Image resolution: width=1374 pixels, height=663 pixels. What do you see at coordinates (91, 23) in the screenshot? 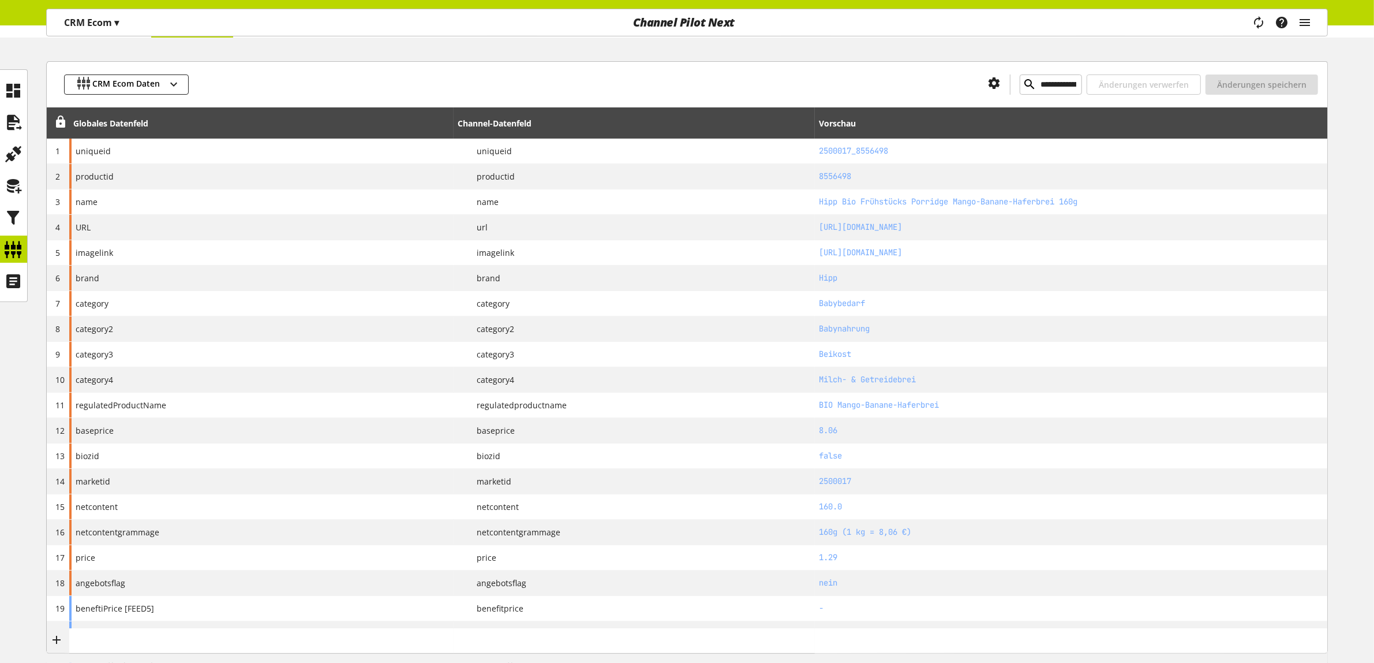
I see `p: CRM Ecom` at bounding box center [91, 23].